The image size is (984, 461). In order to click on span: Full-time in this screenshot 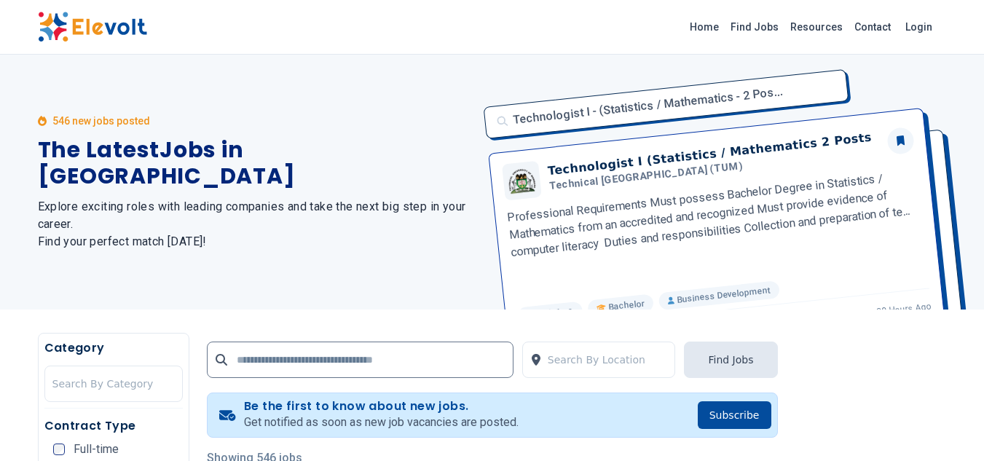, I will do `click(96, 449)`.